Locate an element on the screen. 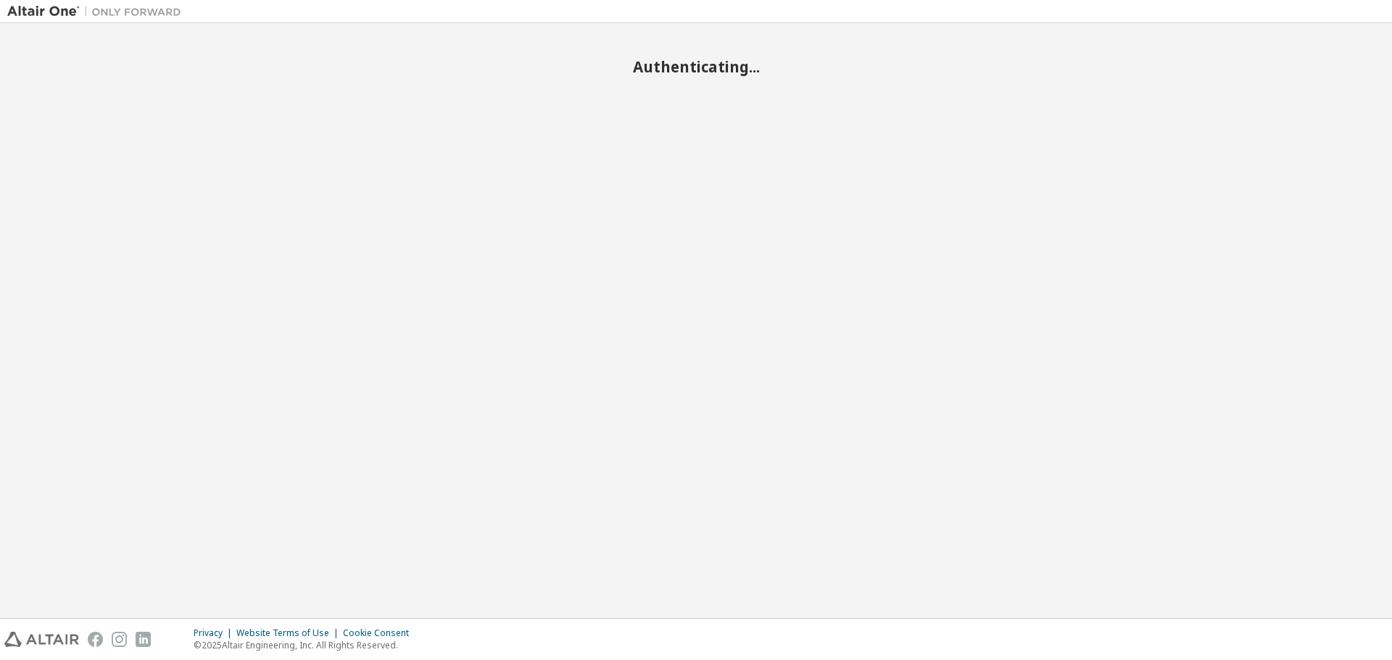 The image size is (1392, 660). div: Website Terms of Use is located at coordinates (289, 634).